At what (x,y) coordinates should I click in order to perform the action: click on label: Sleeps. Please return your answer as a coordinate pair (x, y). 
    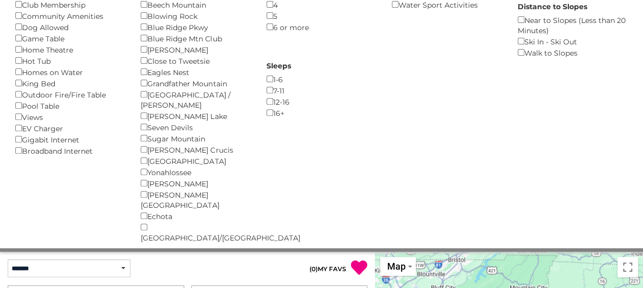
    Looking at the image, I should click on (279, 66).